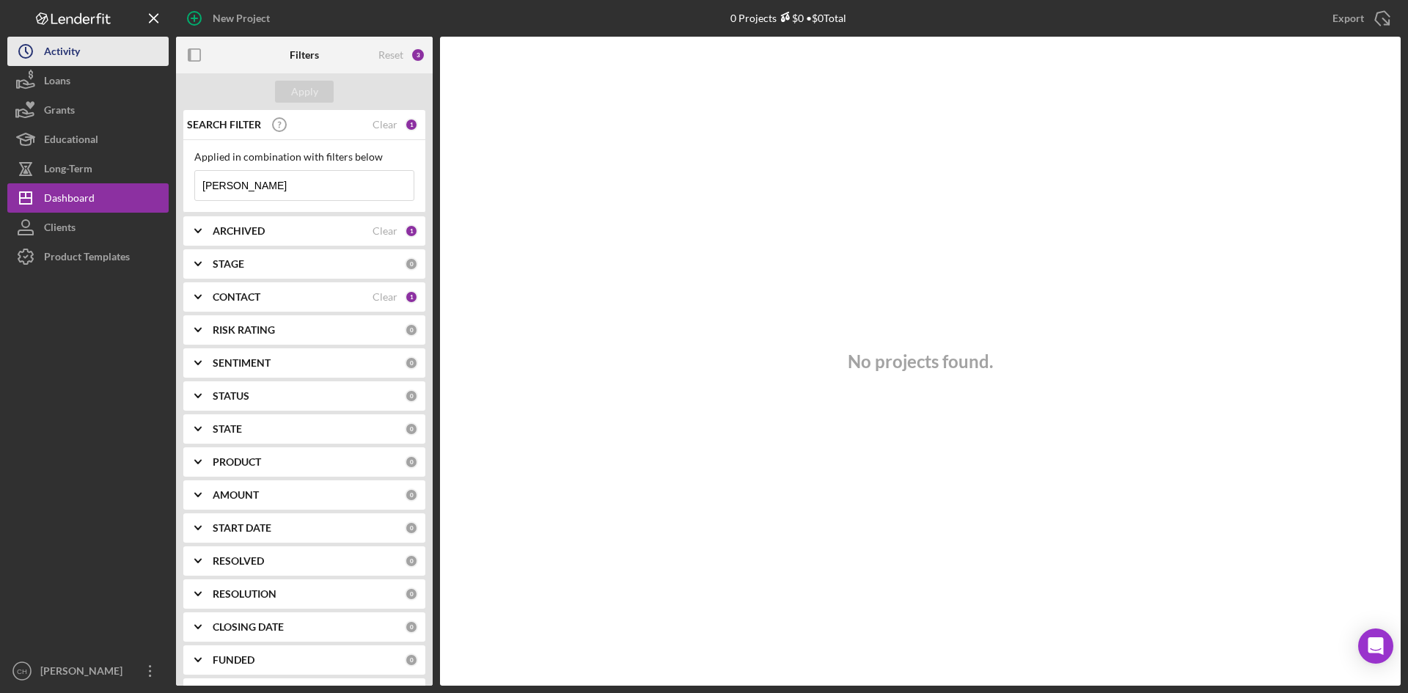 This screenshot has width=1408, height=693. Describe the element at coordinates (88, 51) in the screenshot. I see `button: Activity` at that location.